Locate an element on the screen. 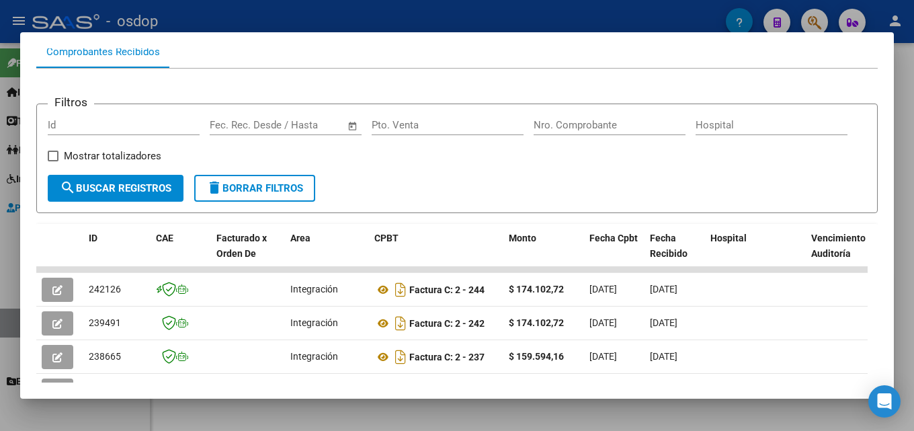 Image resolution: width=914 pixels, height=431 pixels. span: Monto is located at coordinates (522, 238).